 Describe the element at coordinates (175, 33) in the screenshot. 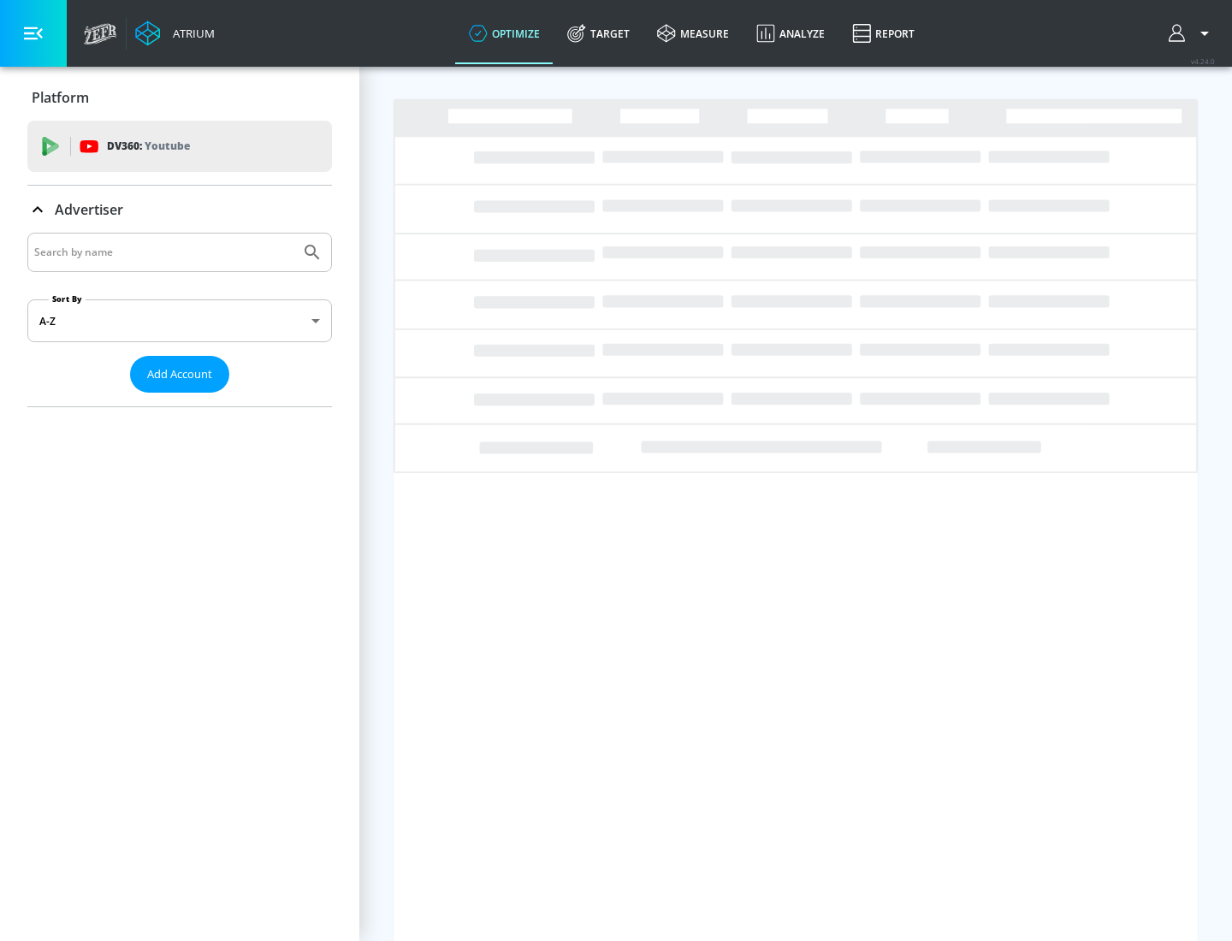

I see `a: Atrium` at that location.